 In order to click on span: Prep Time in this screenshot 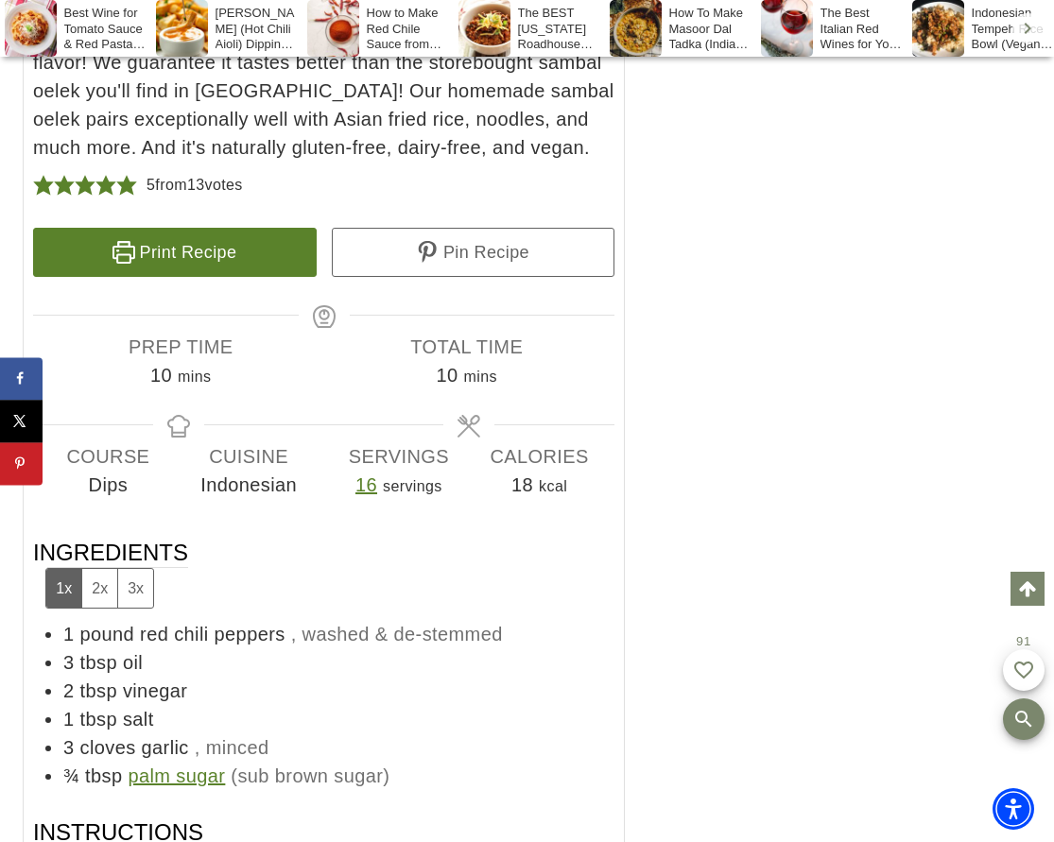, I will do `click(181, 347)`.